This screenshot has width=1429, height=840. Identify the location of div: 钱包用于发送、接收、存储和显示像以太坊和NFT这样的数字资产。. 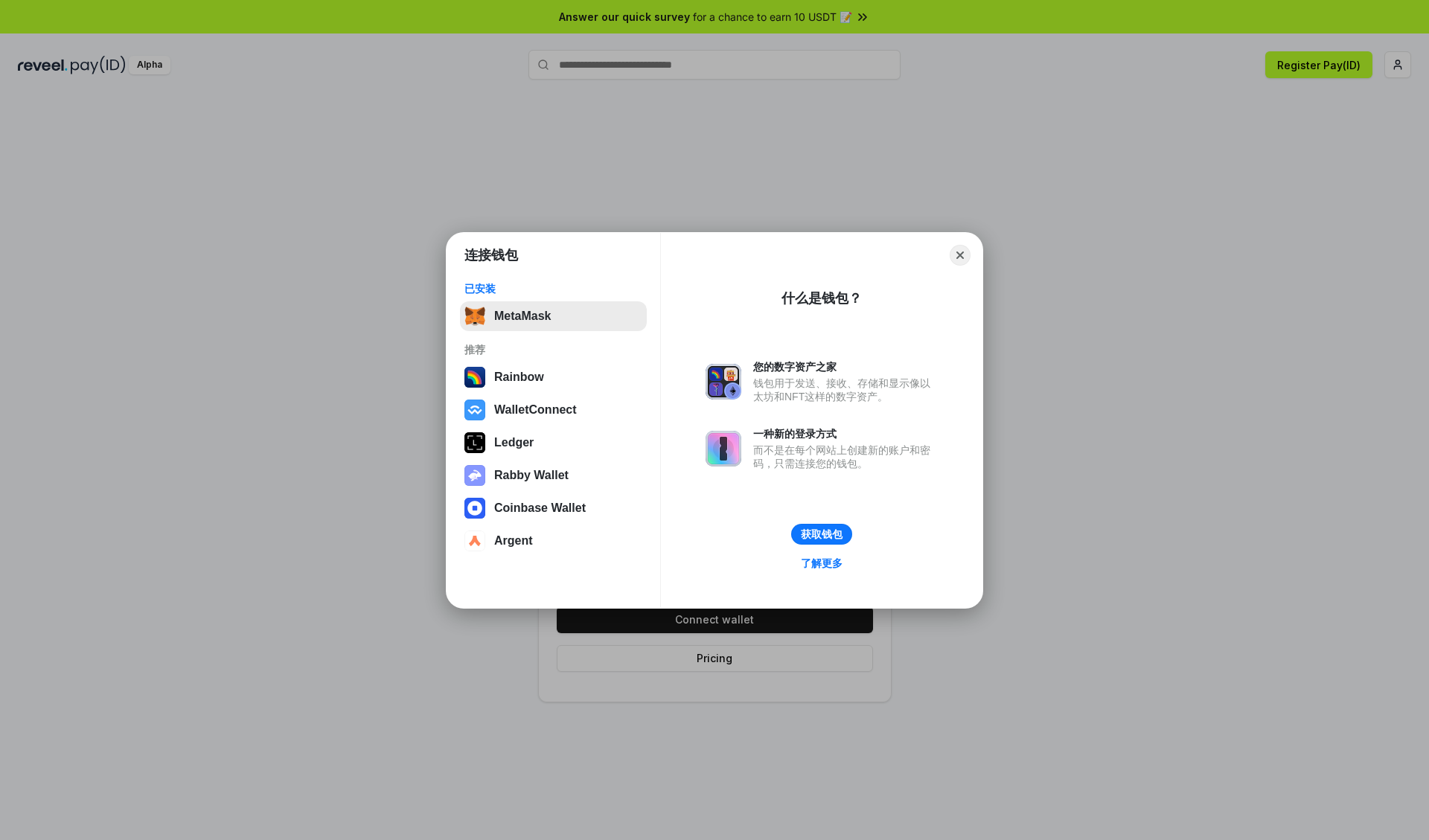
(846, 390).